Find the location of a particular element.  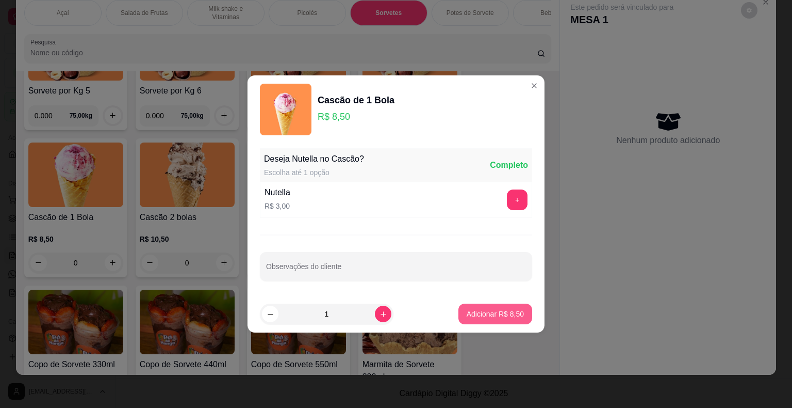

input: Observações do cliente is located at coordinates (396, 270).